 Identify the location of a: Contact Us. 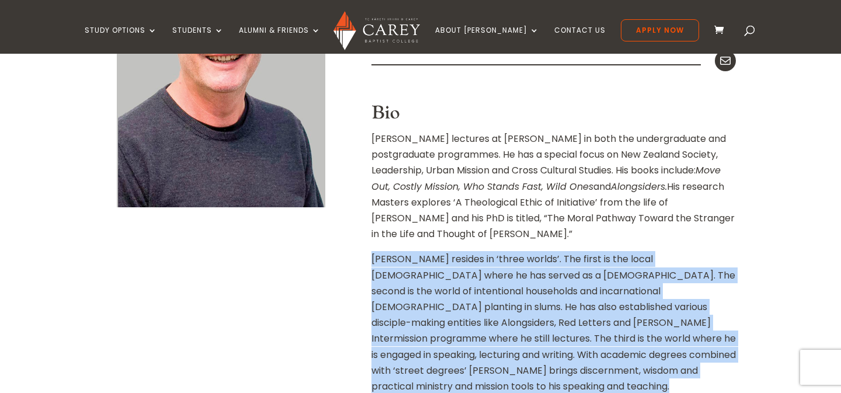
(580, 40).